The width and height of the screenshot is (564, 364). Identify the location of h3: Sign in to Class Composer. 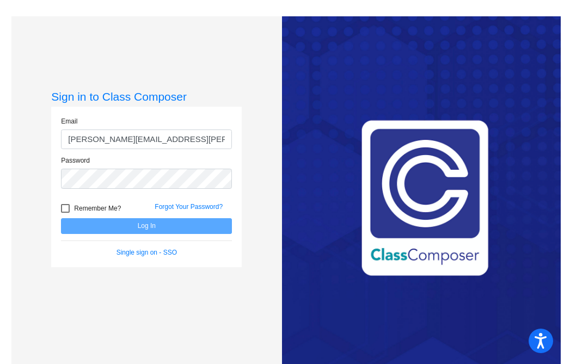
(146, 96).